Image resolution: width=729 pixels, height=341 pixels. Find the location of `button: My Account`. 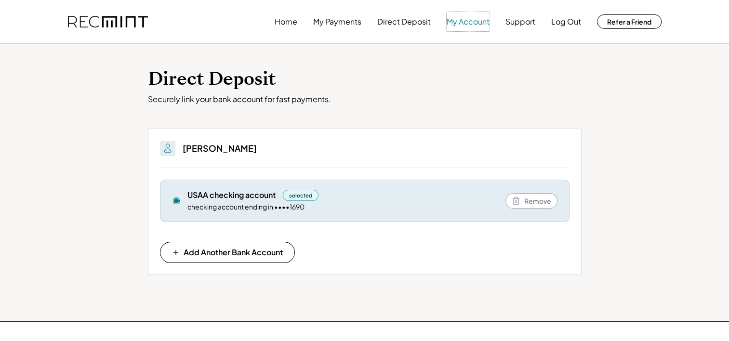

button: My Account is located at coordinates (468, 22).